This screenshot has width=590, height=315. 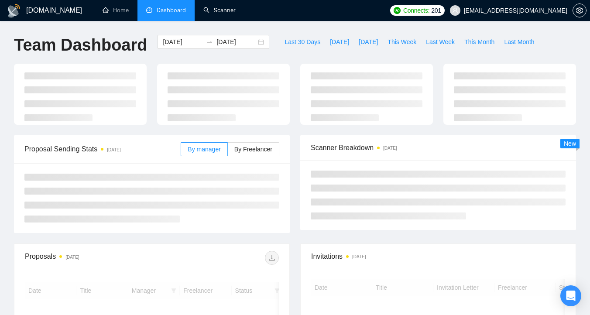 I want to click on a: searchScanner, so click(x=219, y=10).